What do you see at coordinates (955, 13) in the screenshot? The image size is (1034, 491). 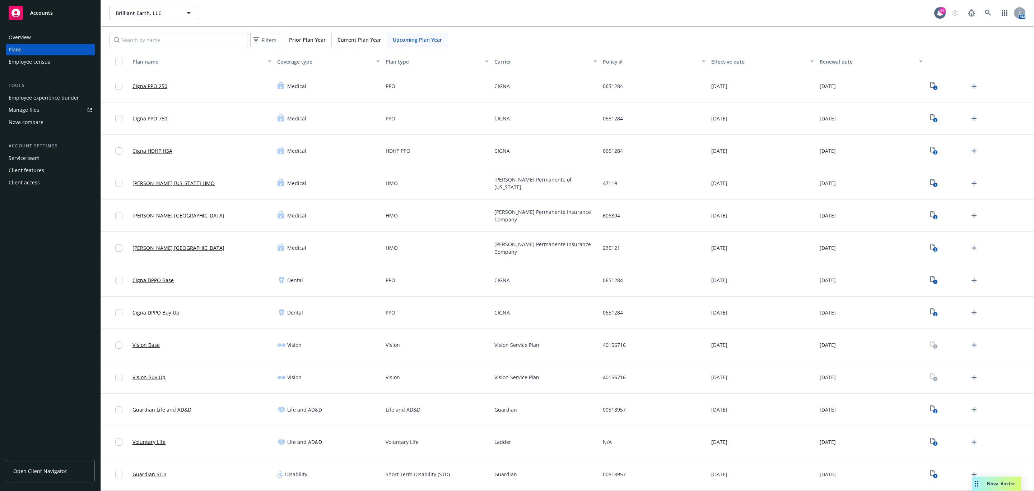 I see `a: Start snowing` at bounding box center [955, 13].